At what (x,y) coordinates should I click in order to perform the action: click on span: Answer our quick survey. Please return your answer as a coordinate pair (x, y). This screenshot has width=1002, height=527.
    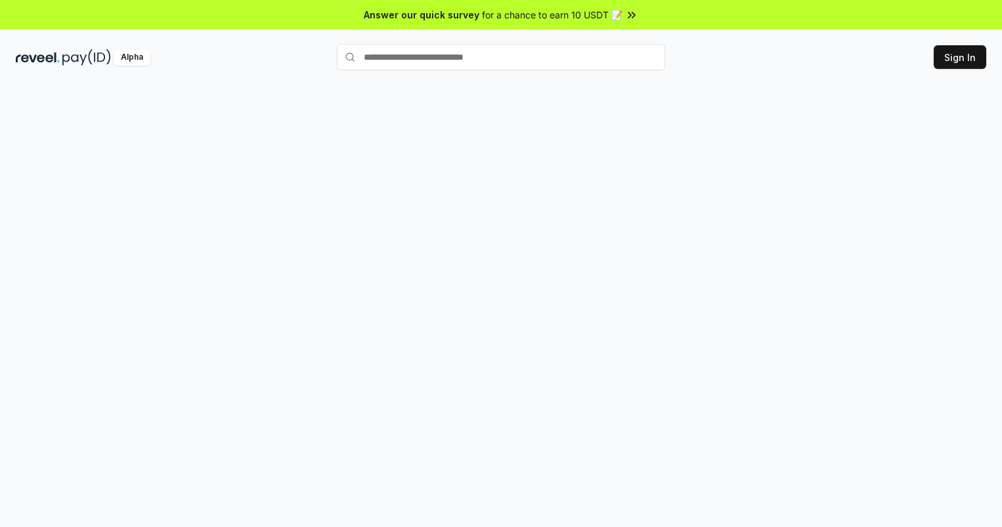
    Looking at the image, I should click on (421, 14).